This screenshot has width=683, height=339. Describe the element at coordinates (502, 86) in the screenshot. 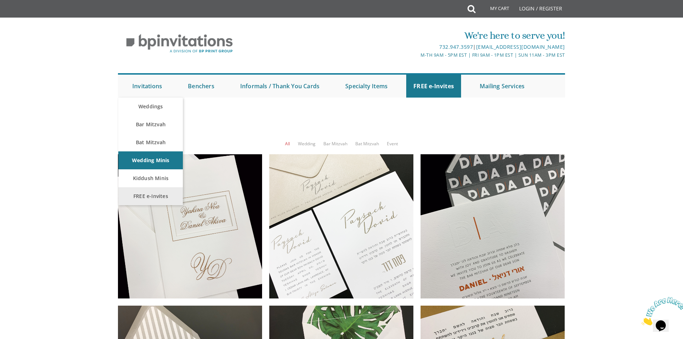

I see `a: Mailing Services` at that location.